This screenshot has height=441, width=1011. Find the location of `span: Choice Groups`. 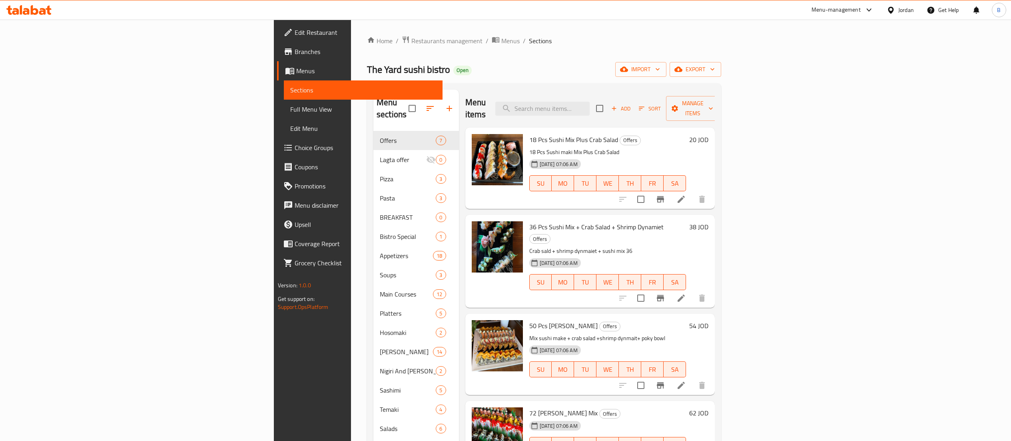

span: Choice Groups is located at coordinates (365, 148).